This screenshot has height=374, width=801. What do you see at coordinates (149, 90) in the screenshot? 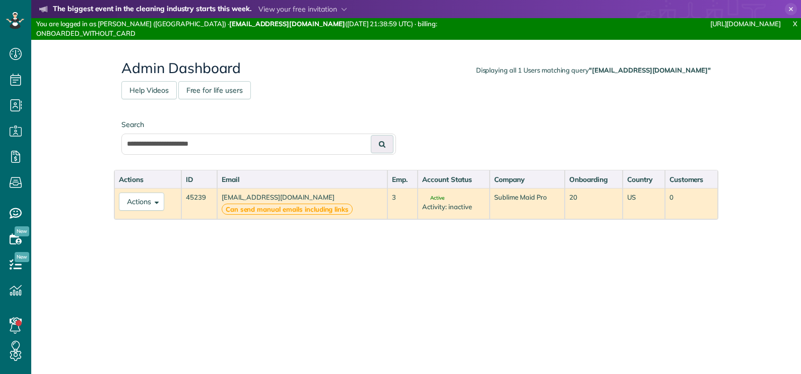
I see `a: Help Videos` at bounding box center [149, 90].